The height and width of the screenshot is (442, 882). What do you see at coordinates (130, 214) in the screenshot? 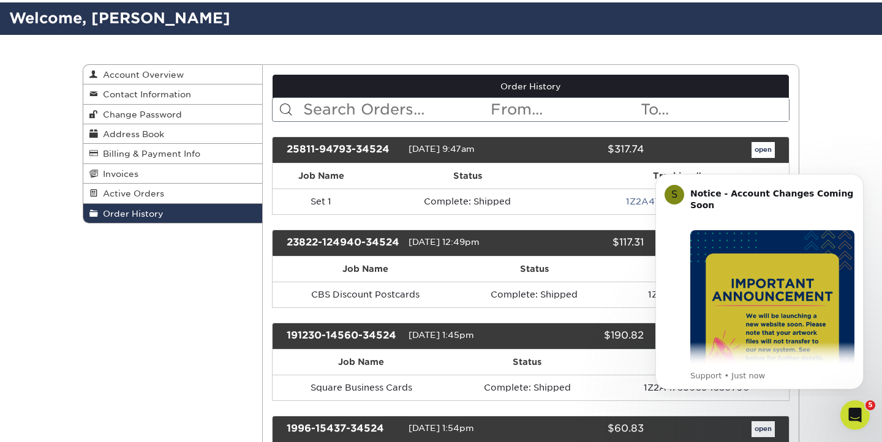
I see `span: Order History` at bounding box center [130, 214].